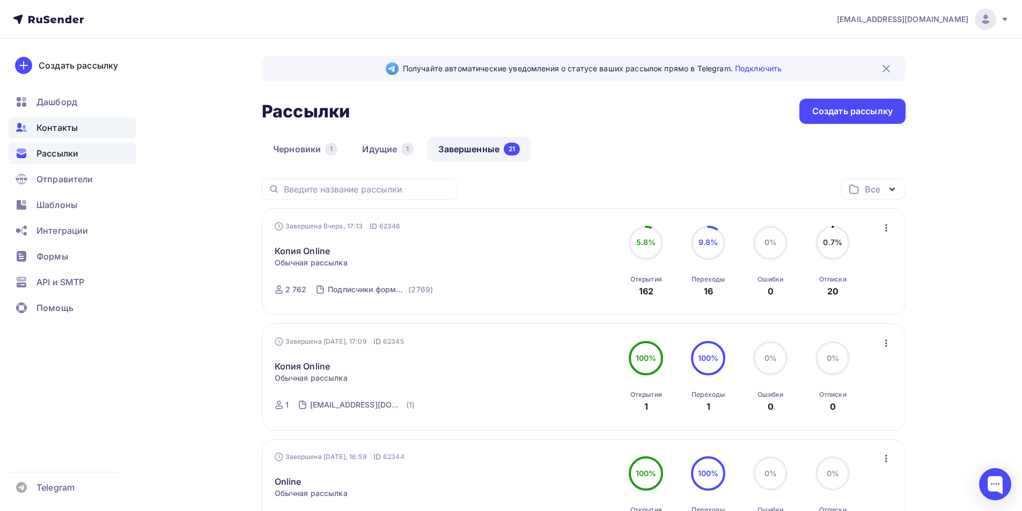 The height and width of the screenshot is (511, 1022). Describe the element at coordinates (52, 256) in the screenshot. I see `span: Формы` at that location.